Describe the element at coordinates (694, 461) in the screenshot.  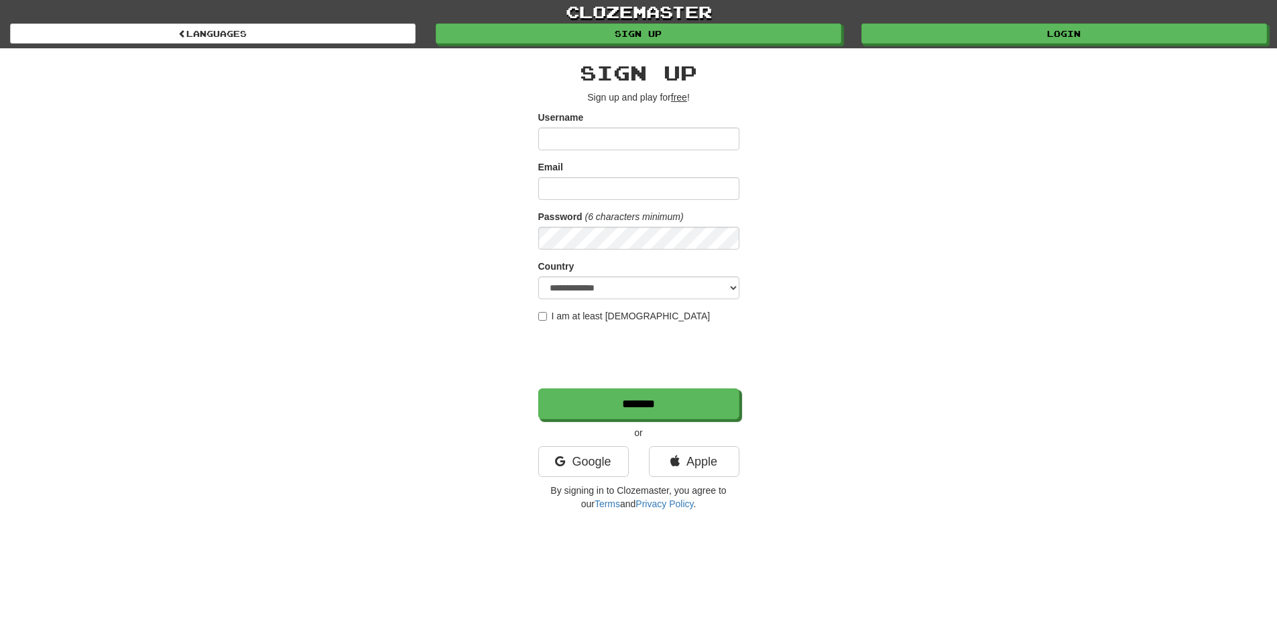
I see `a: Apple` at that location.